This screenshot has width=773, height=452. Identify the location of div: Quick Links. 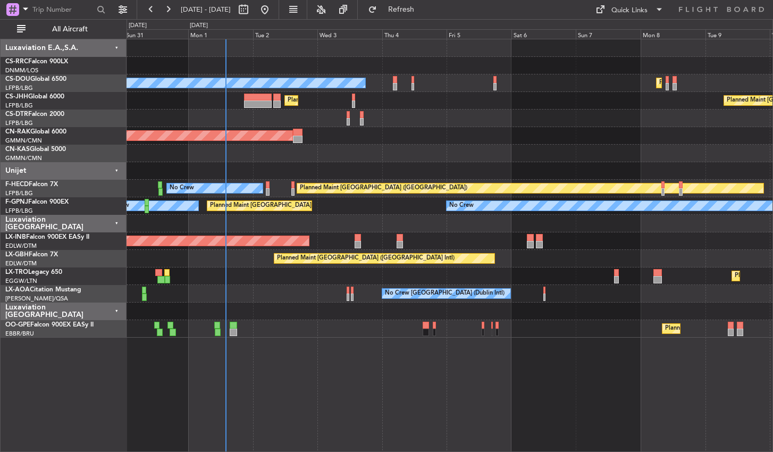
(629, 11).